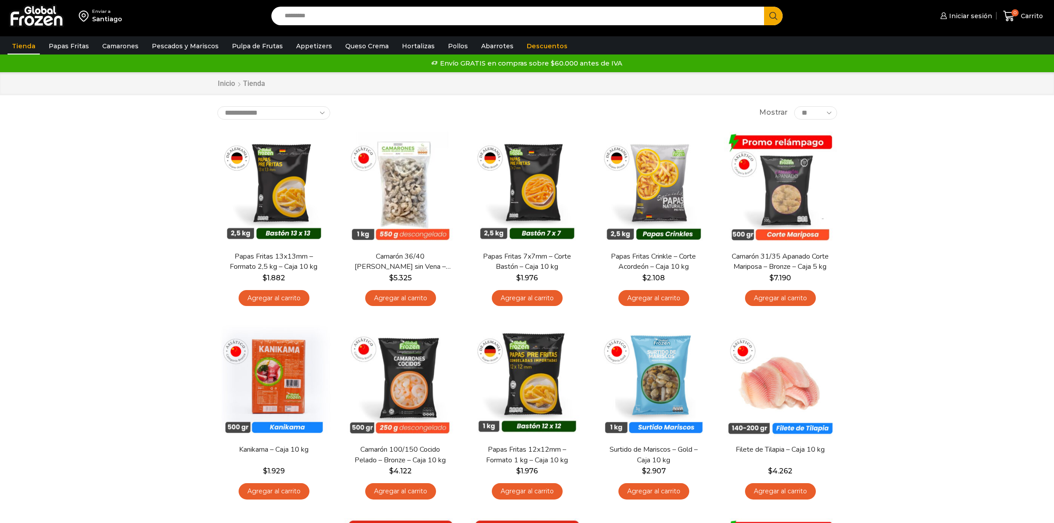  Describe the element at coordinates (23, 46) in the screenshot. I see `a: Tienda` at that location.